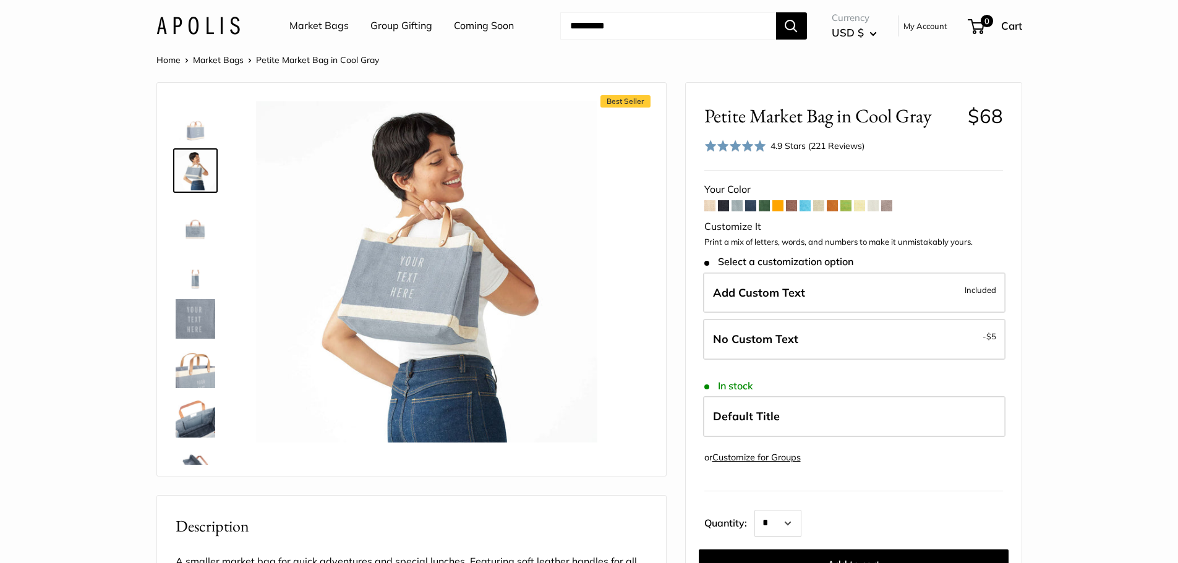 The width and height of the screenshot is (1178, 563). Describe the element at coordinates (1011, 25) in the screenshot. I see `span: Cart` at that location.